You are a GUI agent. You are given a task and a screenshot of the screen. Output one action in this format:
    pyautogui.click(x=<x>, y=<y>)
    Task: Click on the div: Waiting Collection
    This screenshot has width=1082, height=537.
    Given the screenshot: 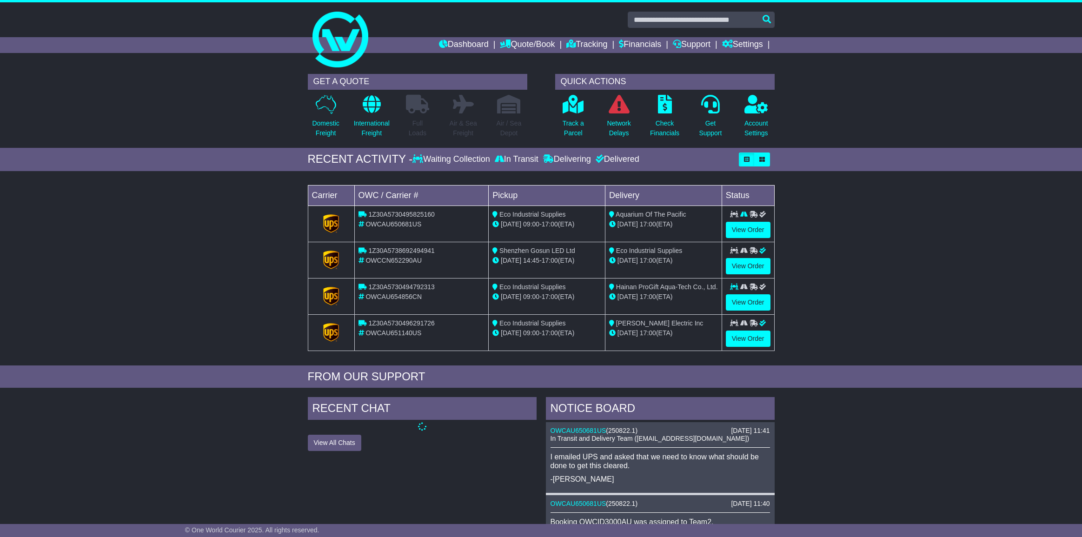 What is the action you would take?
    pyautogui.click(x=452, y=159)
    